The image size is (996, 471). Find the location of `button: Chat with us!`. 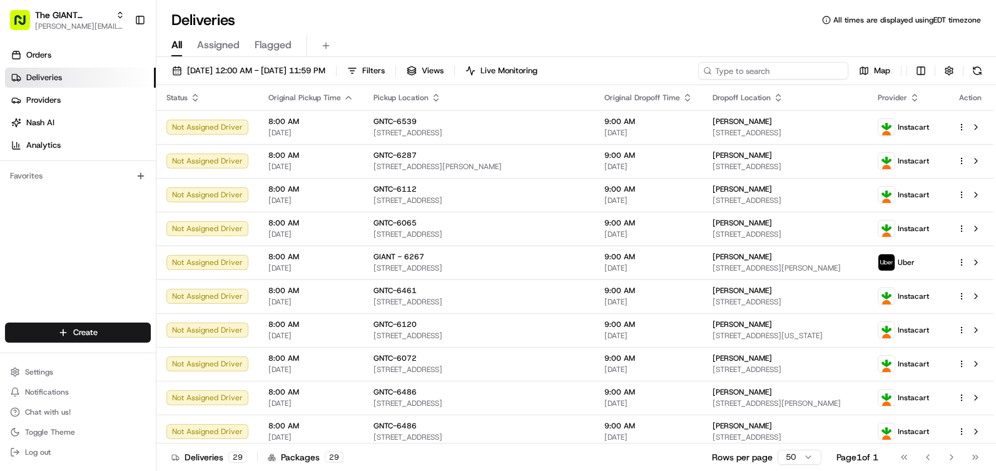

button: Chat with us! is located at coordinates (78, 412).